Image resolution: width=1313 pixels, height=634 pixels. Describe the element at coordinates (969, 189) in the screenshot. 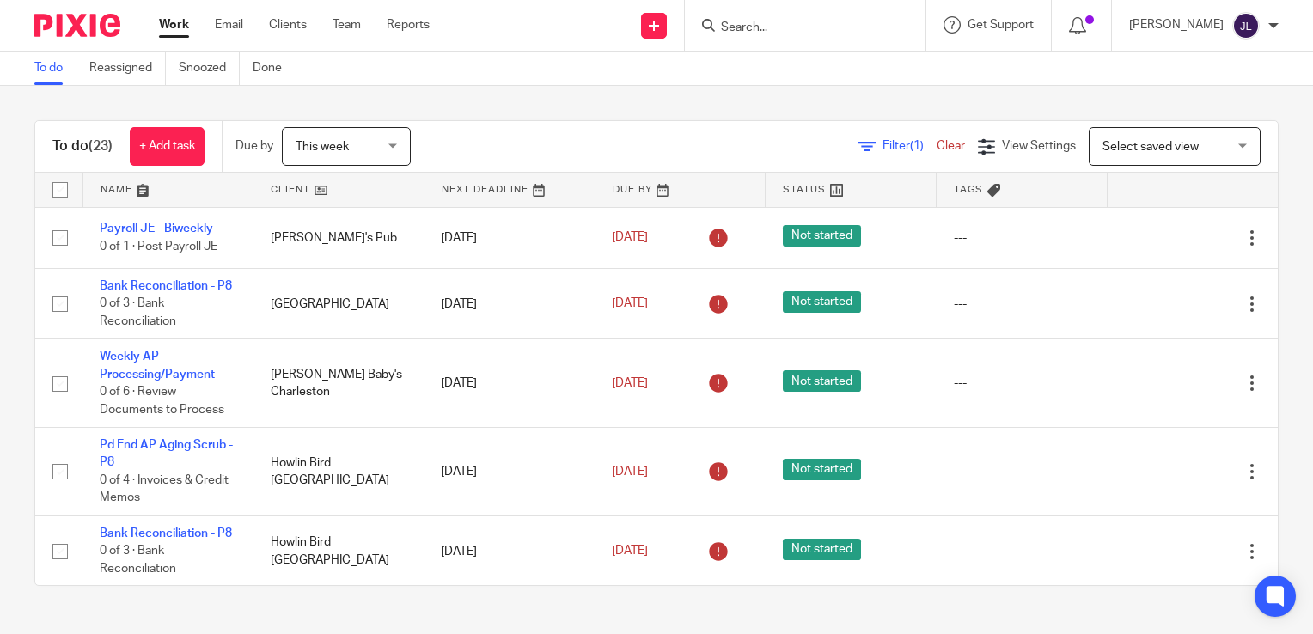

I see `span: Tags` at that location.